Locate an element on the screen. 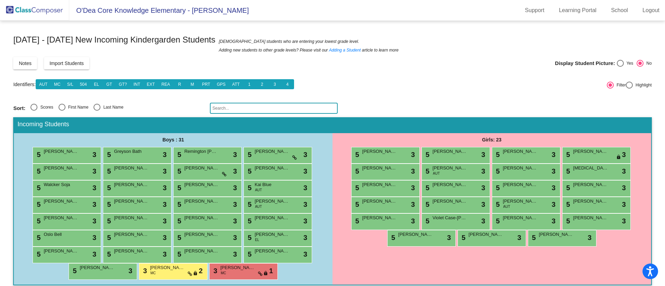 Image resolution: width=665 pixels, height=286 pixels. div: Yes is located at coordinates (628, 63).